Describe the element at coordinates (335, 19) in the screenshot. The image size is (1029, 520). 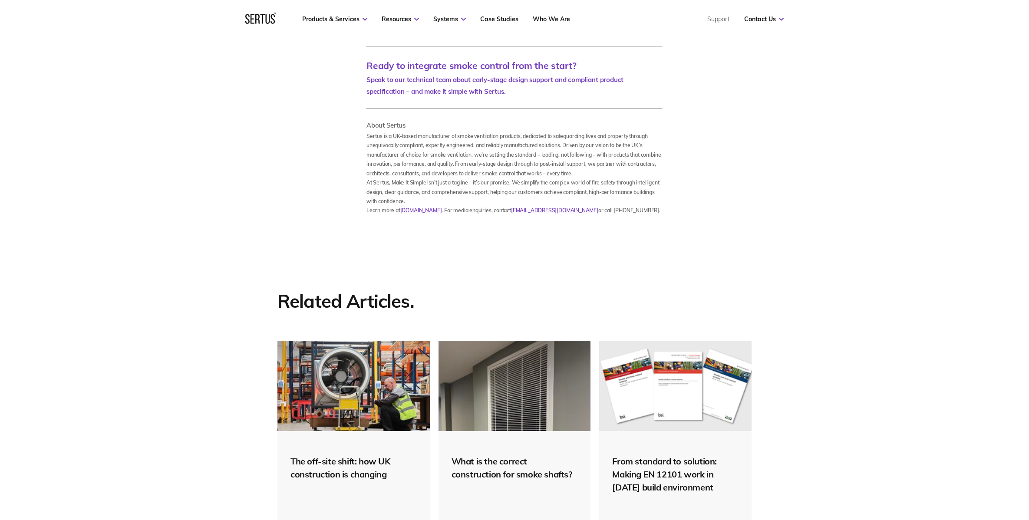
I see `a: Products & Services` at that location.